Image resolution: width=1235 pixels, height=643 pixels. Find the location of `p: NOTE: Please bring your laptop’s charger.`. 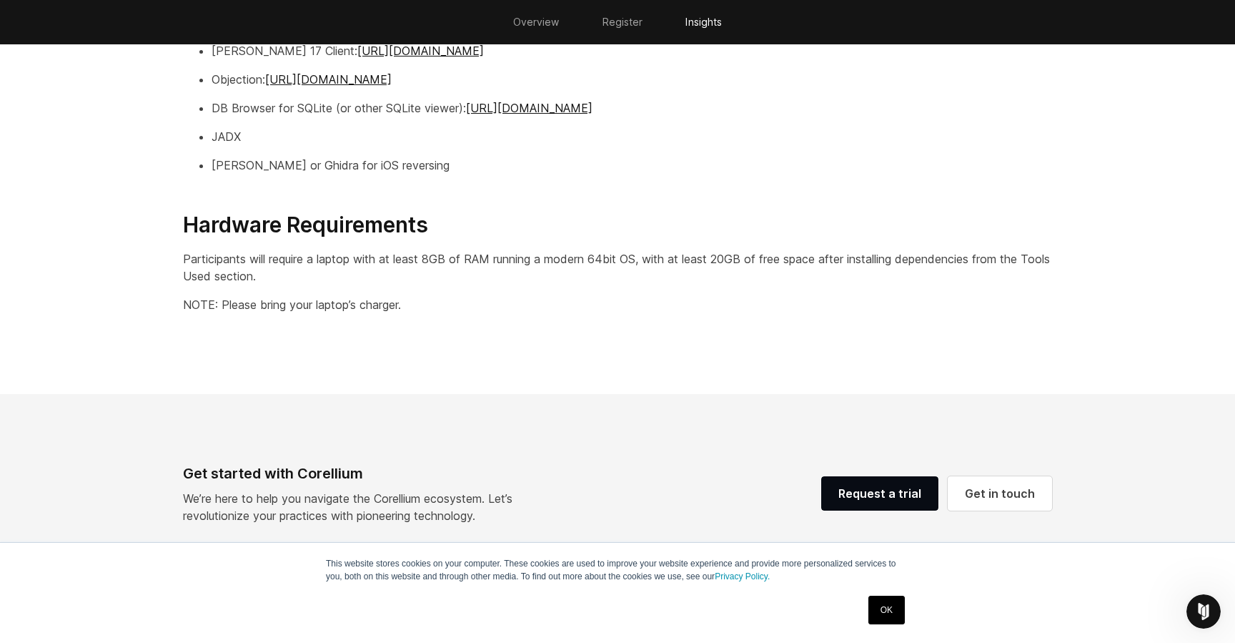

p: NOTE: Please bring your laptop’s charger. is located at coordinates (618, 305).